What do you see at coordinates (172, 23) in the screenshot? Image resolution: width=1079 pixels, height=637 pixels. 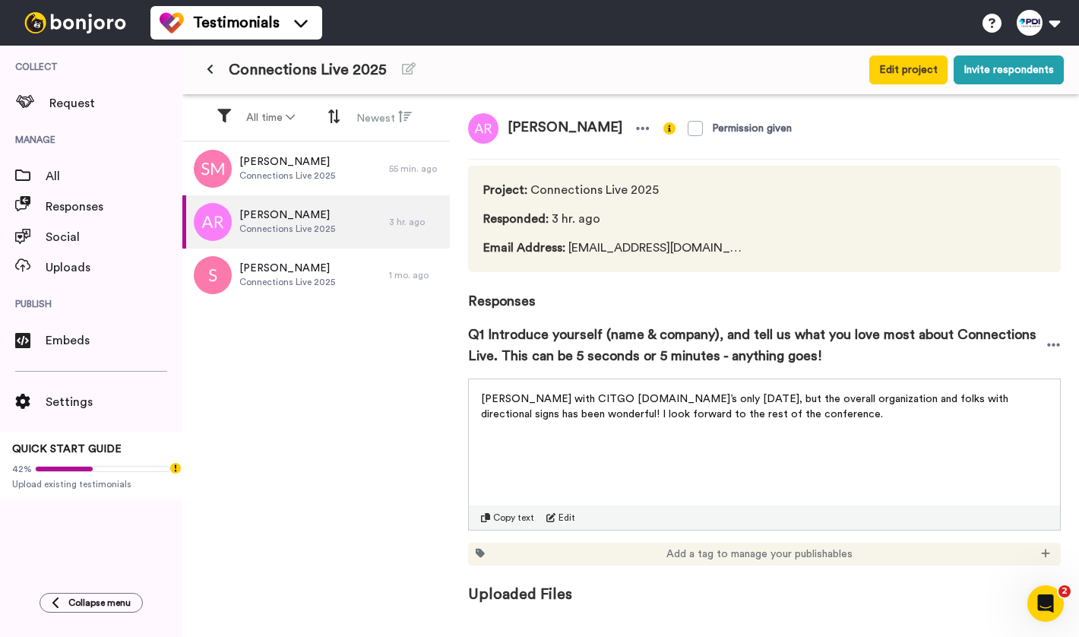 I see `img: tm-color.svg` at bounding box center [172, 23].